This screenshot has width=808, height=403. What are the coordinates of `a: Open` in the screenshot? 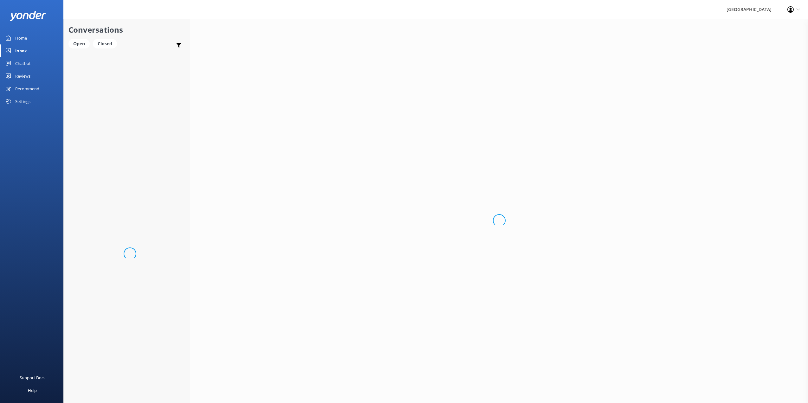 It's located at (81, 43).